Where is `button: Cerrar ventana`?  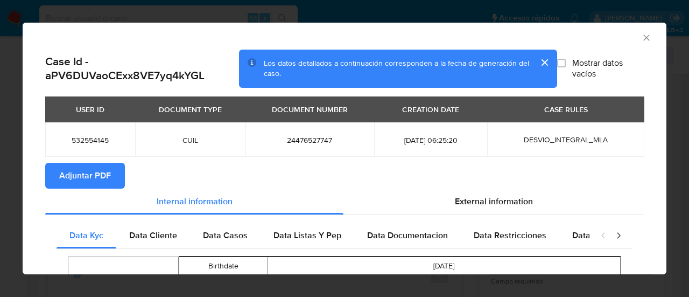
button: Cerrar ventana is located at coordinates (646, 37).